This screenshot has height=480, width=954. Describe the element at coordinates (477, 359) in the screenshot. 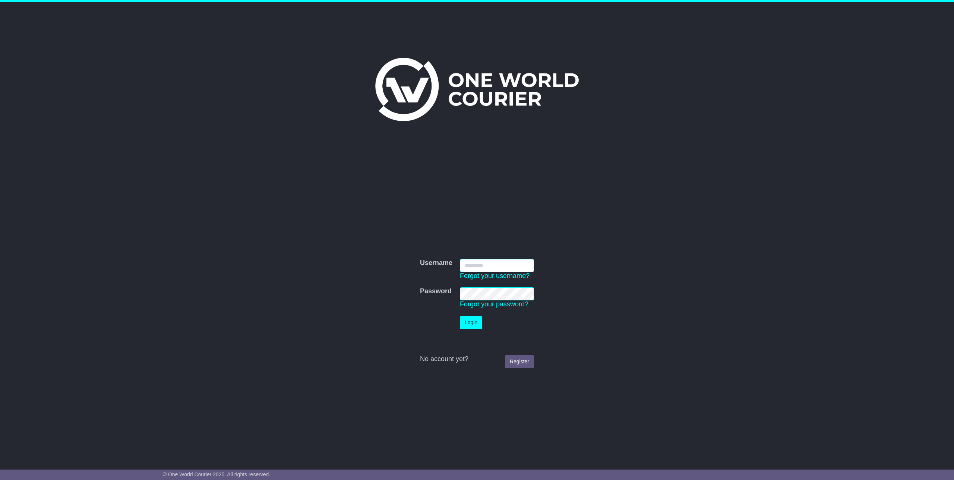

I see `div: No account yet?` at that location.